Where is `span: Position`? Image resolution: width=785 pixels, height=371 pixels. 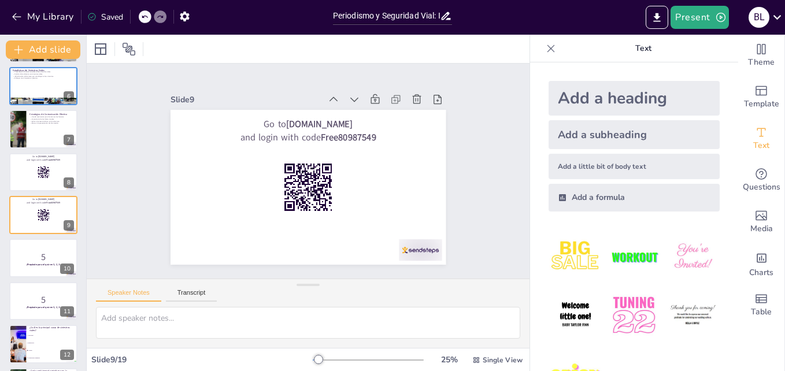
span: Position is located at coordinates (129, 49).